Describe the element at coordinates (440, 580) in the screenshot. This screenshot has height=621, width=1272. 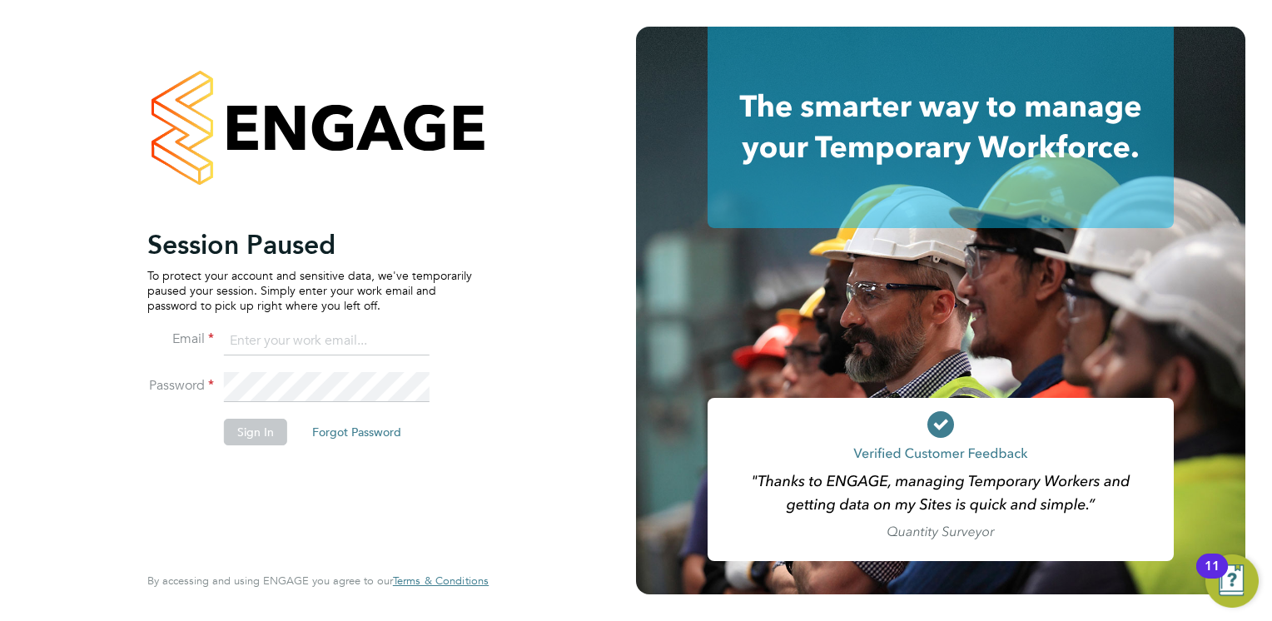
I see `span: Terms & Conditions` at that location.